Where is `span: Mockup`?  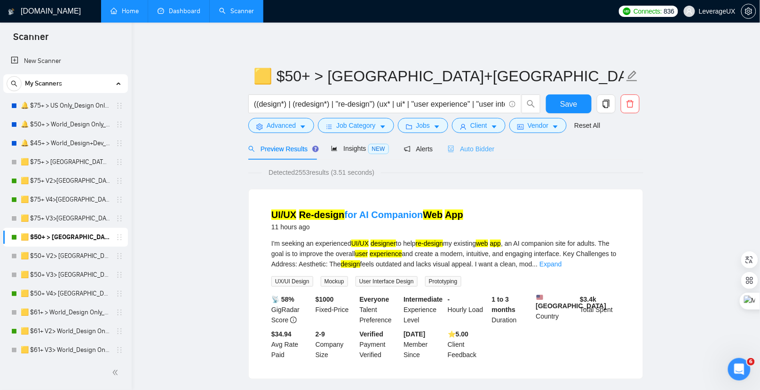 span: Mockup is located at coordinates (335, 282).